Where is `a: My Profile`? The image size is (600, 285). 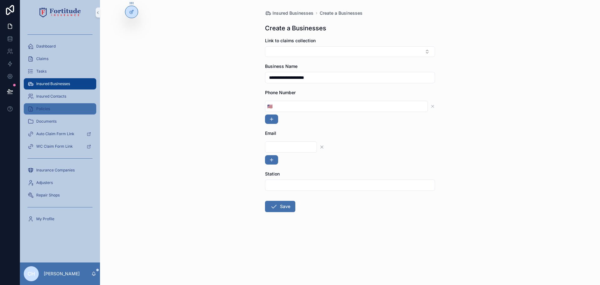 a: My Profile is located at coordinates (60, 219).